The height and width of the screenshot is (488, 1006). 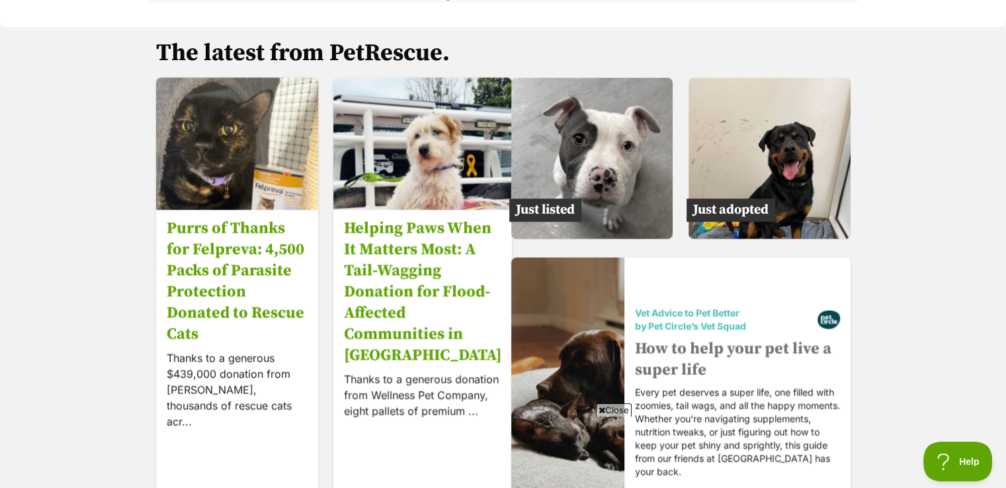 What do you see at coordinates (738, 432) in the screenshot?
I see `p: Every pet deserves a super life, one filled with zoomies, tail wags, and all the happy moments. W...` at bounding box center [738, 432].